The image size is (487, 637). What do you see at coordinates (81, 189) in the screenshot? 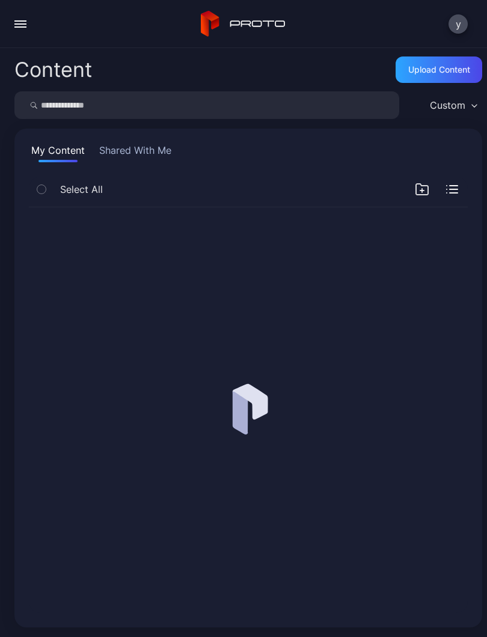
I see `span: Select All` at bounding box center [81, 189].